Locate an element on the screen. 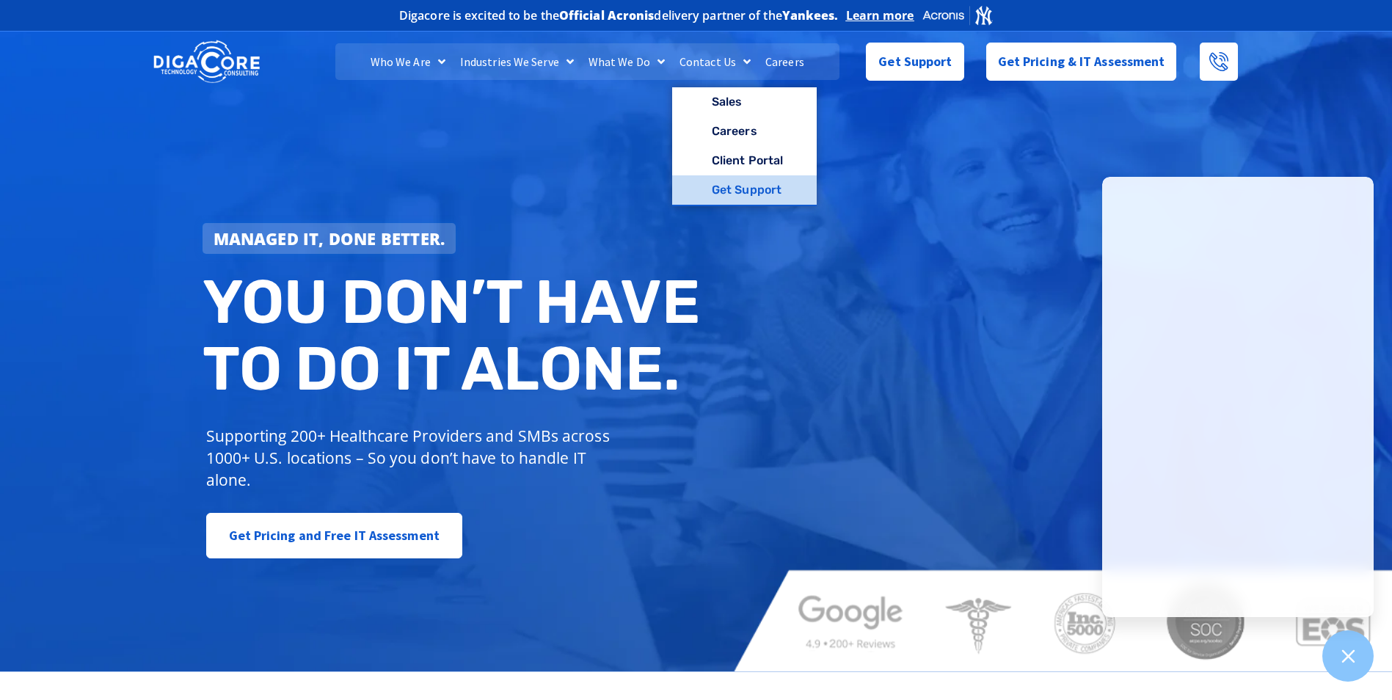 The height and width of the screenshot is (700, 1392). a: Client Portal is located at coordinates (744, 161).